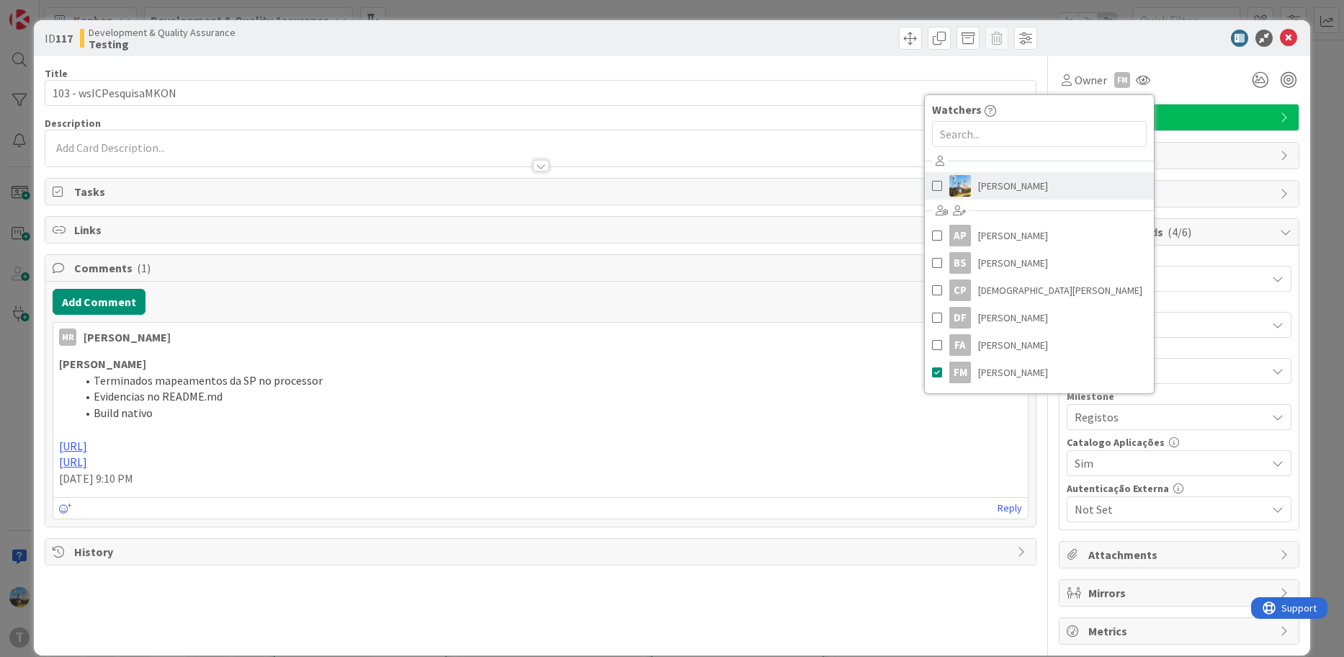 This screenshot has height=657, width=1344. I want to click on div: MR, so click(68, 337).